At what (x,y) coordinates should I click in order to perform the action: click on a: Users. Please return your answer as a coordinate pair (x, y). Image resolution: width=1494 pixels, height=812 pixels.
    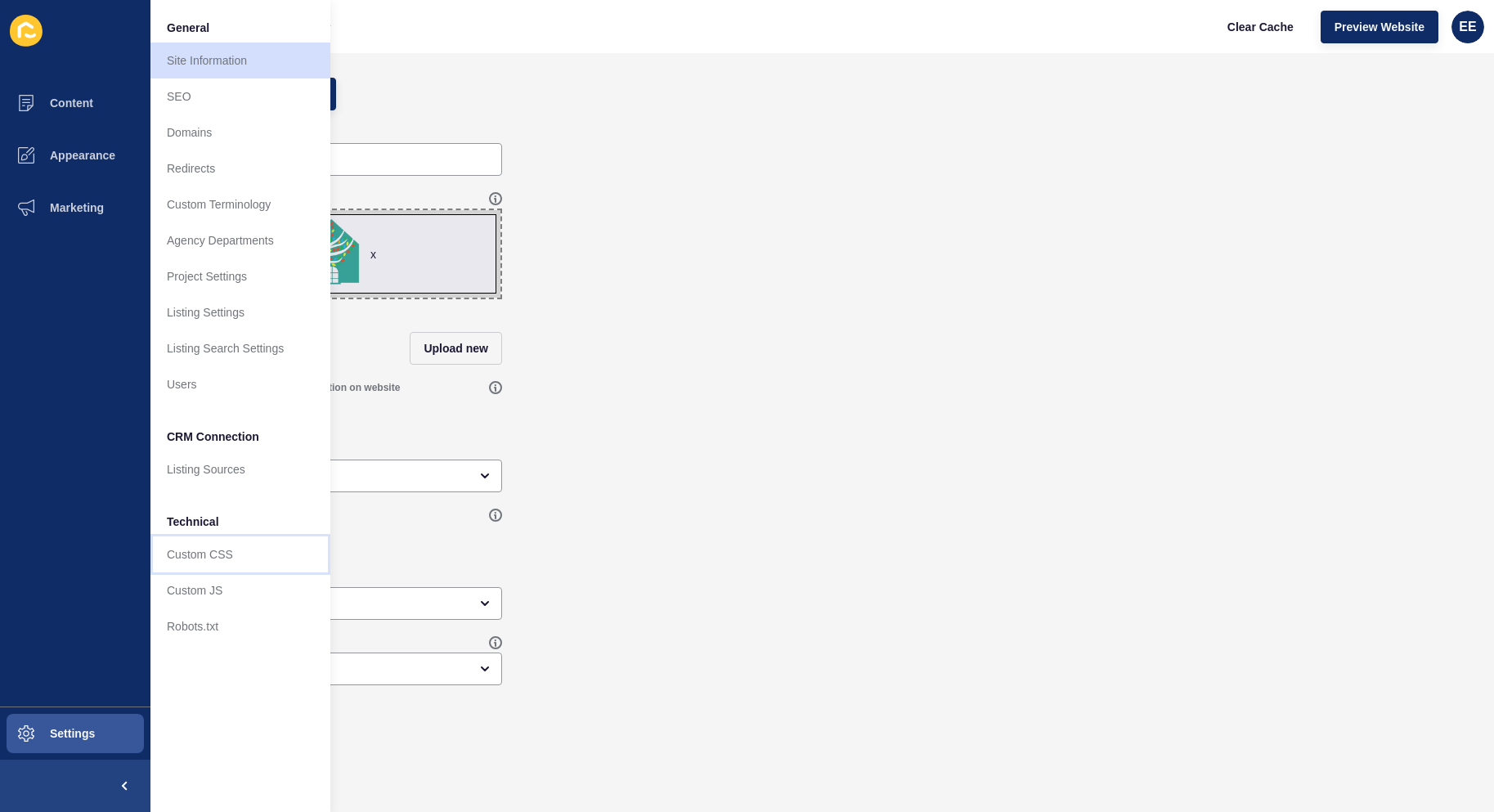
    Looking at the image, I should click on (241, 385).